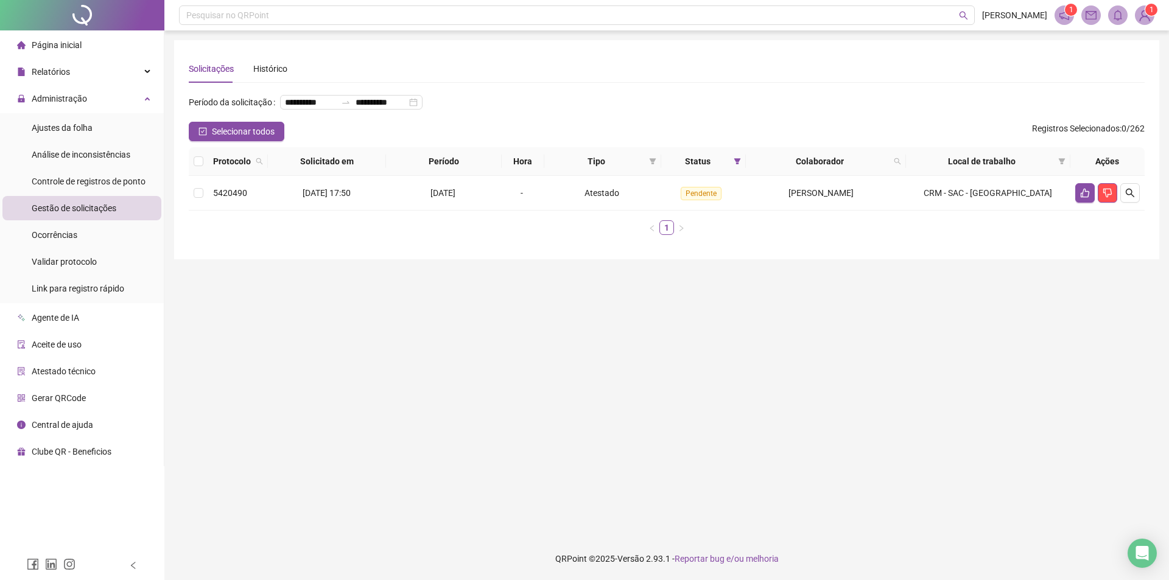  Describe the element at coordinates (21, 72) in the screenshot. I see `span: file` at that location.